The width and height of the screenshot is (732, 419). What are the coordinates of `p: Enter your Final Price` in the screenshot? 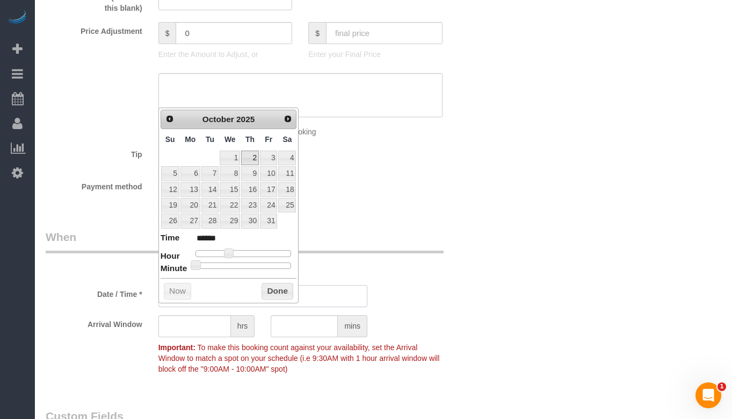 It's located at (376, 54).